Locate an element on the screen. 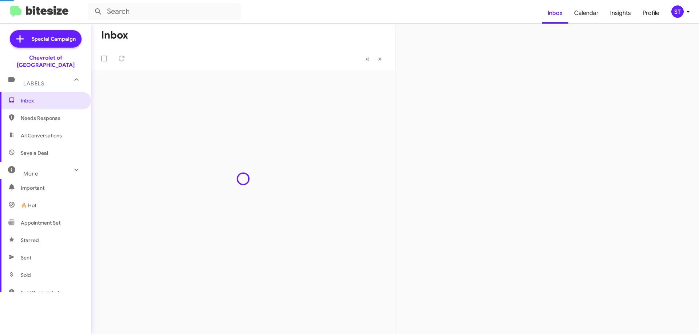  a: Calendar is located at coordinates (586, 13).